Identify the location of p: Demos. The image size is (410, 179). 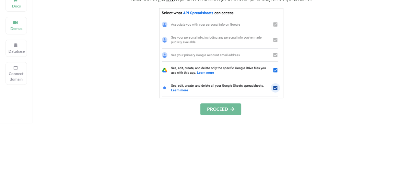
(16, 28).